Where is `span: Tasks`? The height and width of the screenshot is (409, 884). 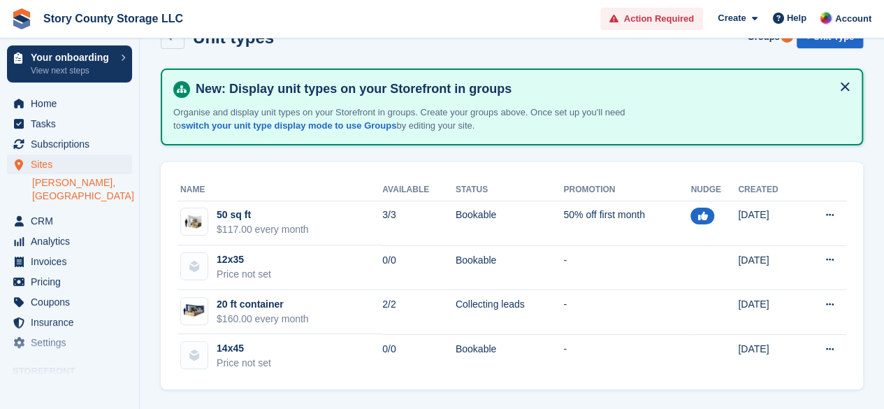 span: Tasks is located at coordinates (73, 124).